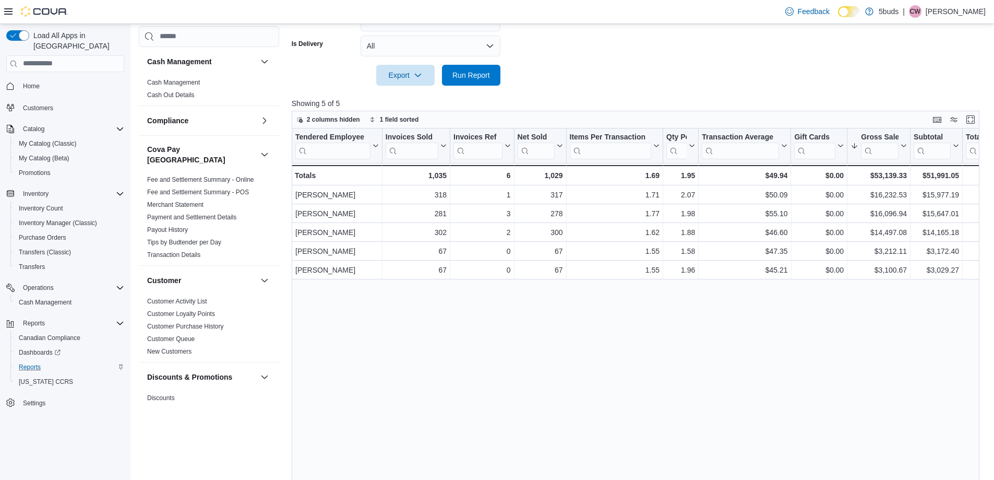  Describe the element at coordinates (265, 121) in the screenshot. I see `button: Compliance` at that location.